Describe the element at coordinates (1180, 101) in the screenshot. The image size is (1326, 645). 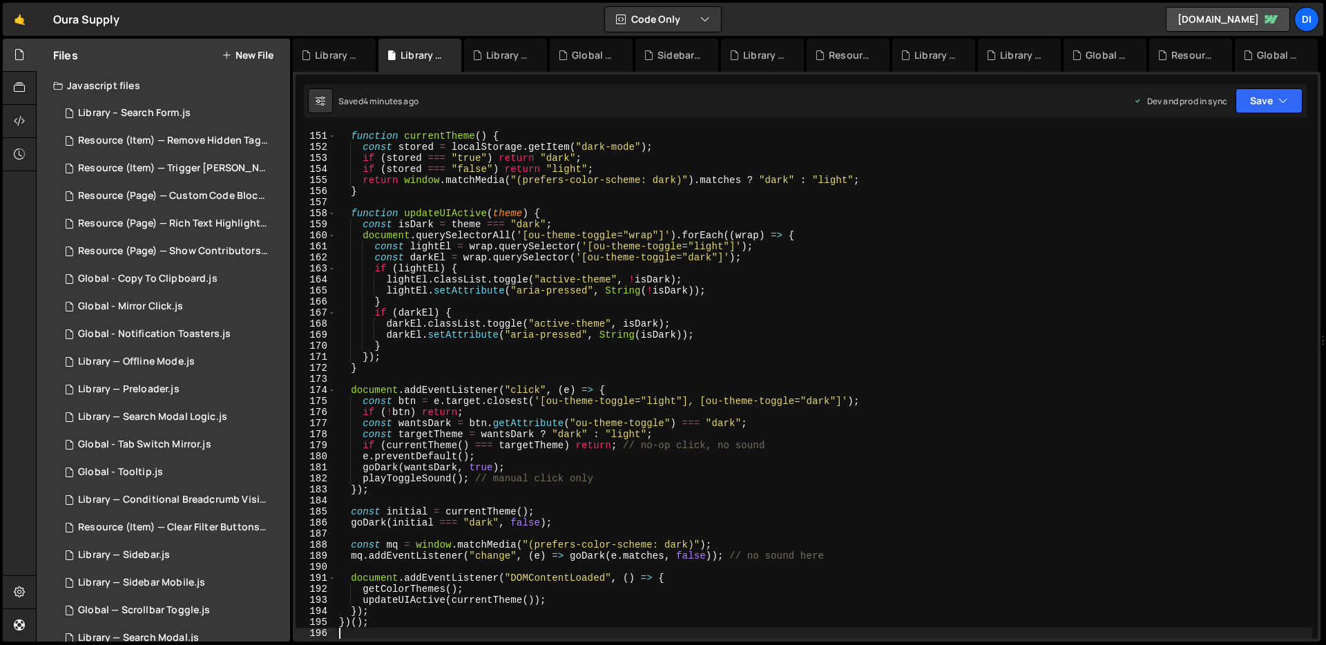
I see `div: Dev and prod in sync` at that location.